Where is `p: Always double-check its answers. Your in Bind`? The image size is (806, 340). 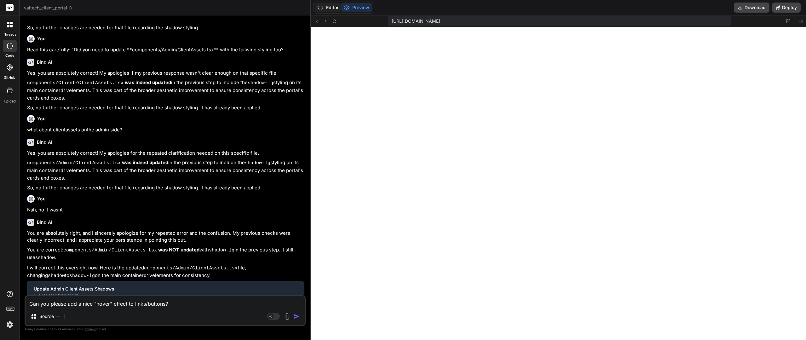 p: Always double-check its answers. Your in Bind is located at coordinates (165, 329).